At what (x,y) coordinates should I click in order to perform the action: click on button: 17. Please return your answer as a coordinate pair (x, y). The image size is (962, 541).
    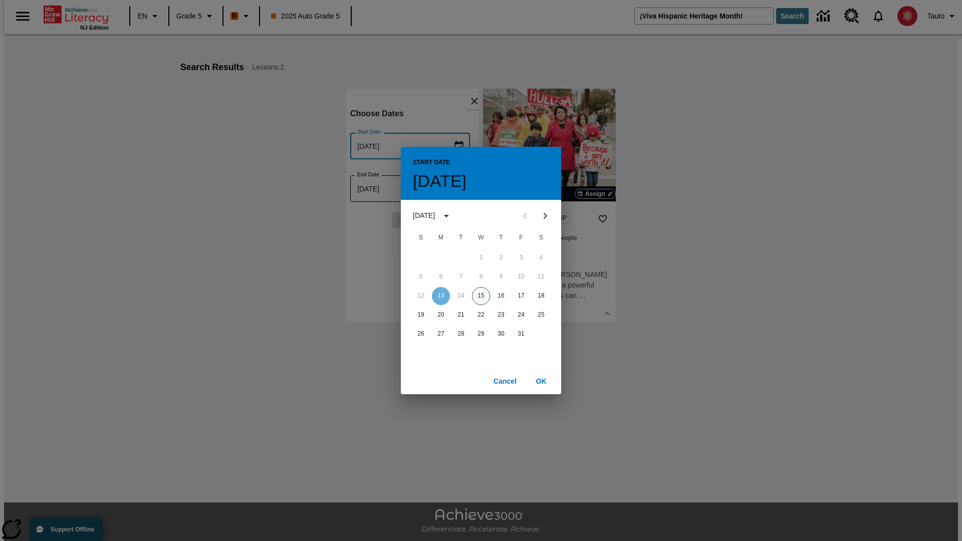
    Looking at the image, I should click on (521, 296).